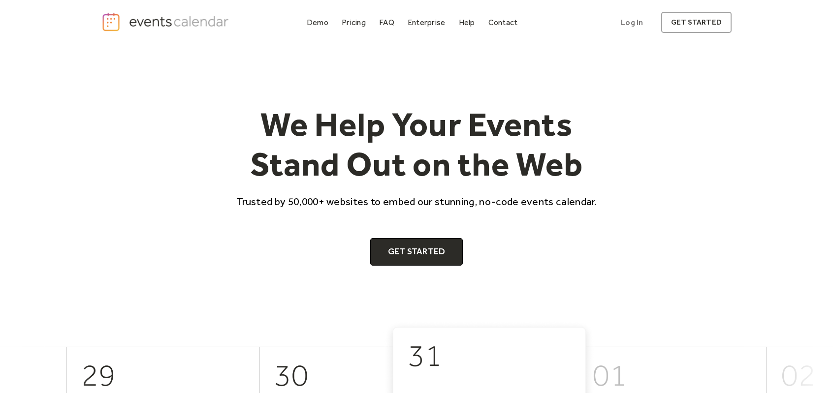  What do you see at coordinates (386, 22) in the screenshot?
I see `a: FAQ` at bounding box center [386, 22].